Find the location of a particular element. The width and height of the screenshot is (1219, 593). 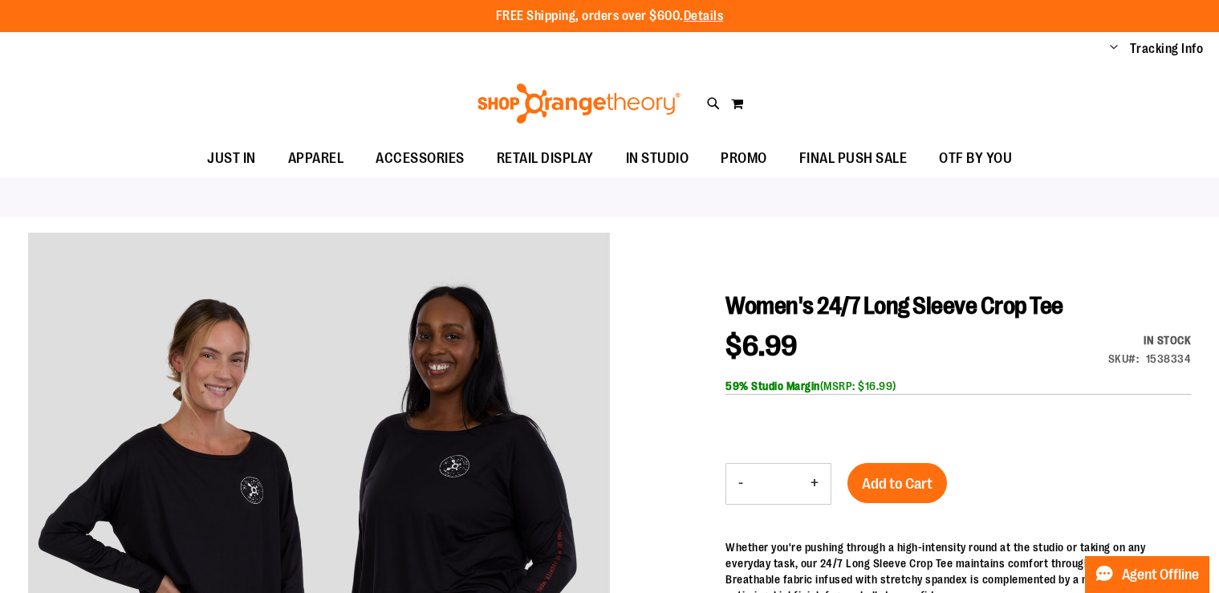

a: IN STUDIO is located at coordinates (657, 159).